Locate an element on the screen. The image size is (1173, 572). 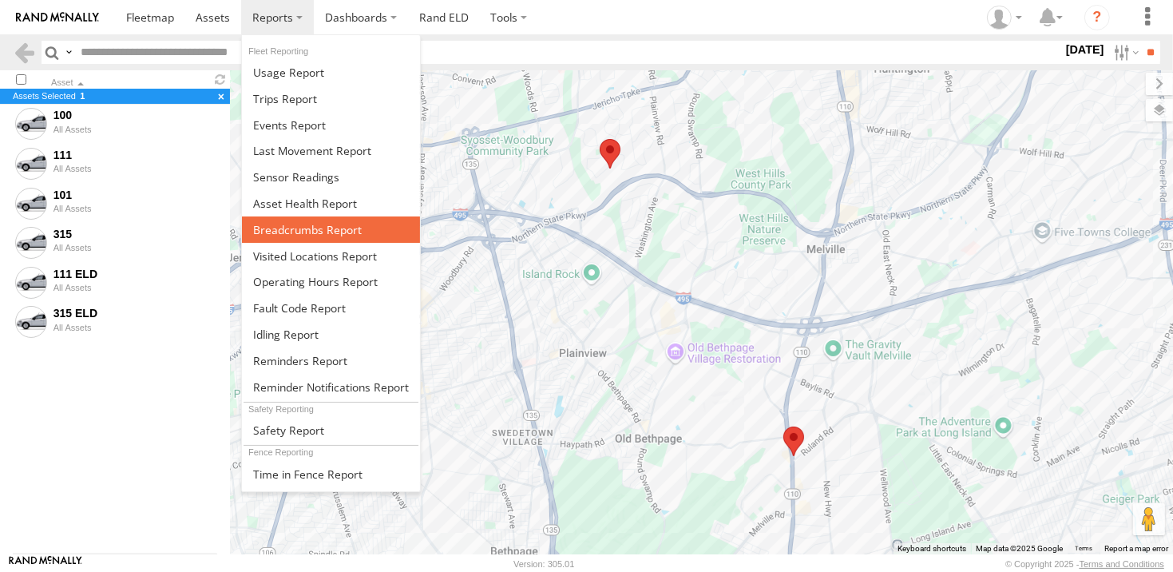
div: 101 - is located at coordinates (134, 195).